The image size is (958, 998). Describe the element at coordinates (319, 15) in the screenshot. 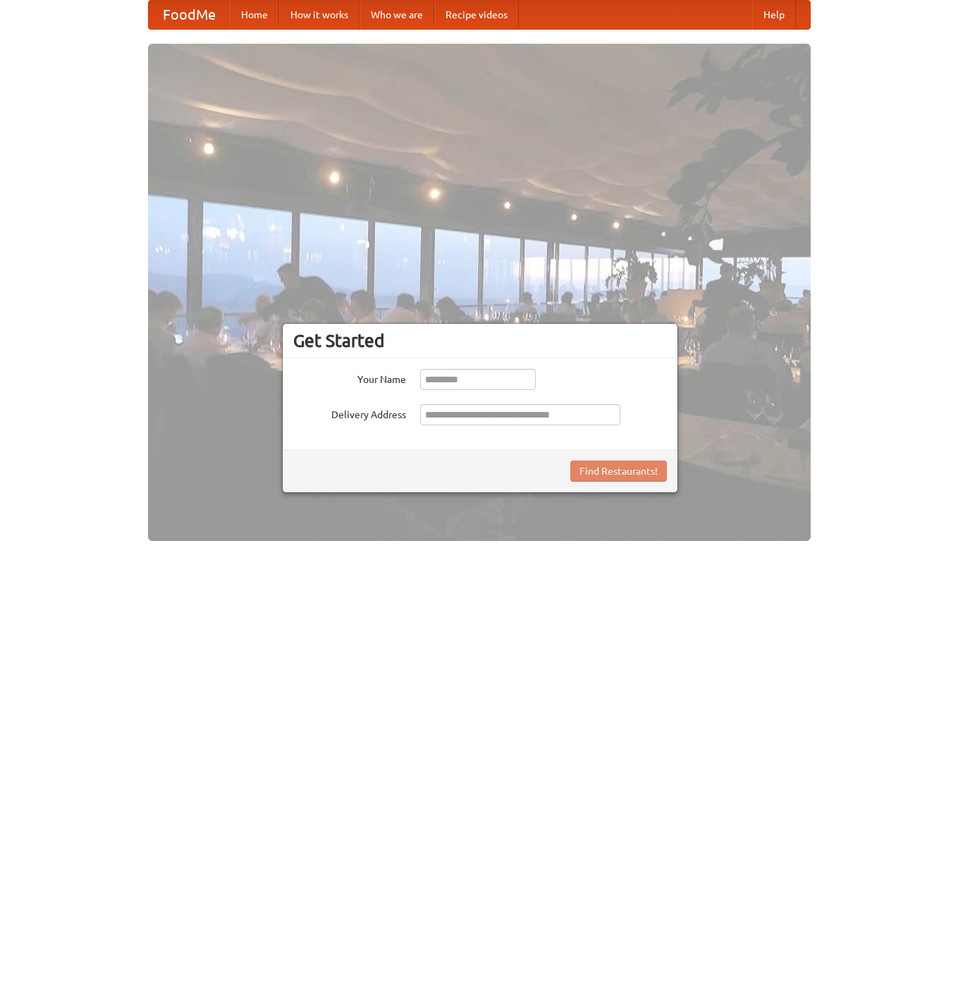

I see `a: How it works` at that location.